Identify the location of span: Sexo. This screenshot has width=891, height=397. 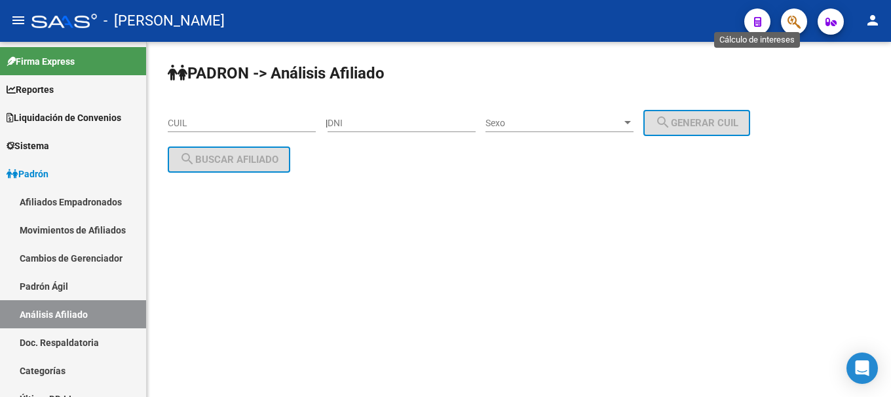
(553, 123).